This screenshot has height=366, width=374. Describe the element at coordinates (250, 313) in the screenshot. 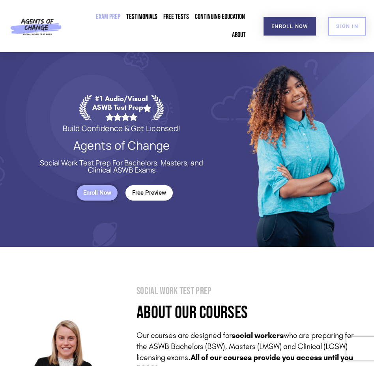

I see `h4: About Our Courses` at that location.